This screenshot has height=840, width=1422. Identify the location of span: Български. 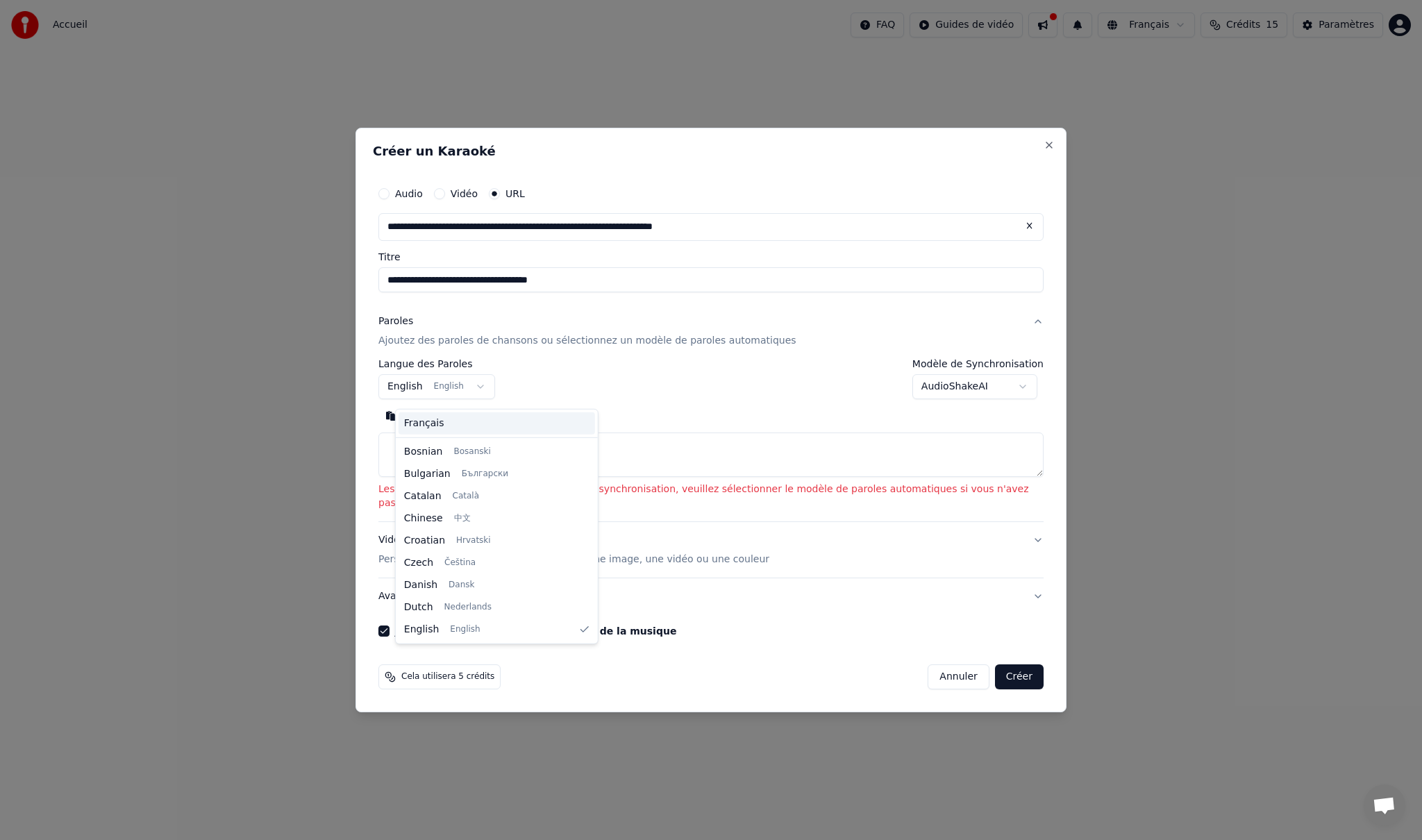
(485, 474).